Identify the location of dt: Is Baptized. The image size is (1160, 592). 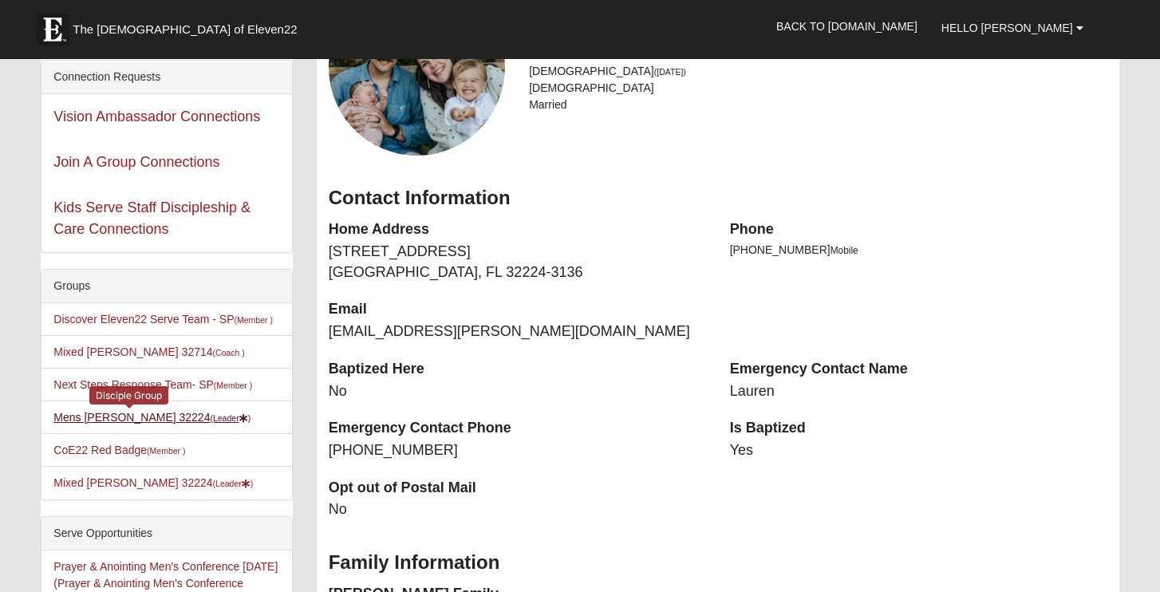
(918, 428).